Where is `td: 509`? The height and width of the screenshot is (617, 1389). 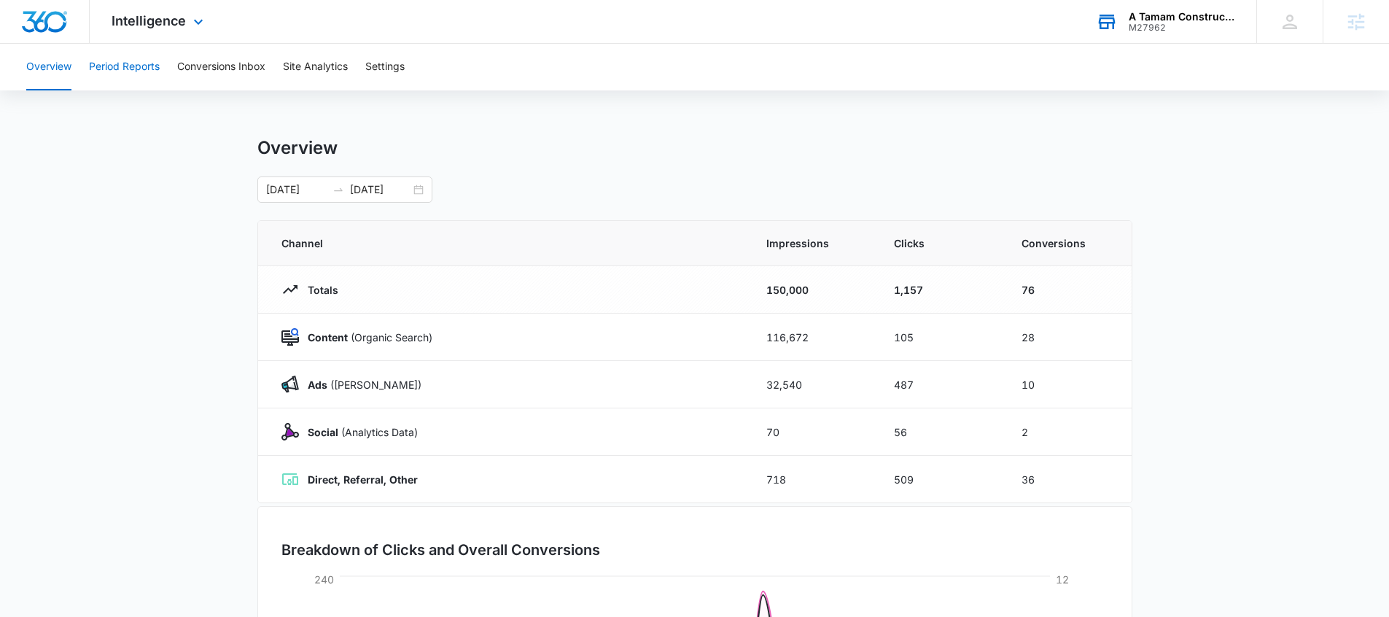
td: 509 is located at coordinates (940, 479).